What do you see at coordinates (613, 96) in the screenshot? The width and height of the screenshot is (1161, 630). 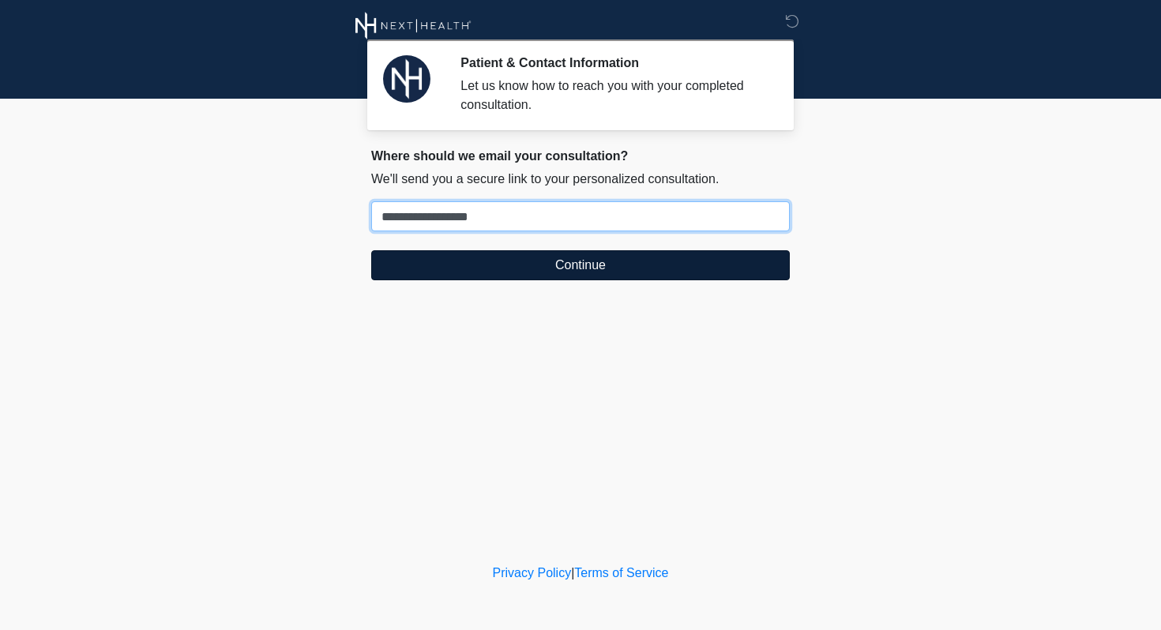 I see `div: Let us know how to reach you with your completed consultation.` at bounding box center [613, 96].